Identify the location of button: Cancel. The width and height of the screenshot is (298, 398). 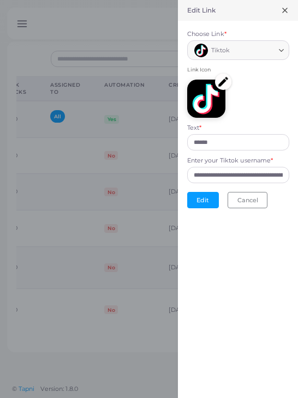
(247, 200).